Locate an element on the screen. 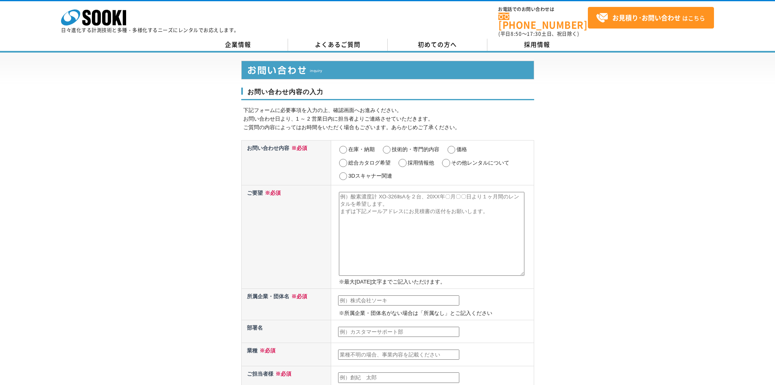 Image resolution: width=775 pixels, height=385 pixels. a: 企業情報 is located at coordinates (238, 45).